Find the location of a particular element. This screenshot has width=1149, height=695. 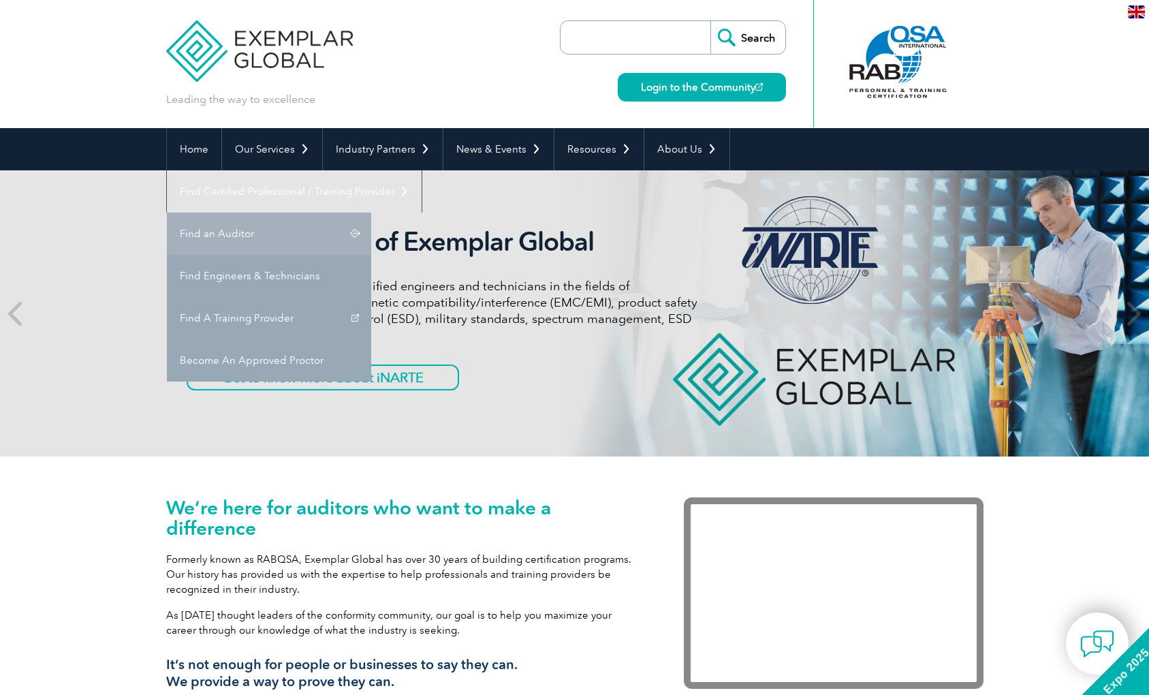

h1: We’re here for auditors who want to make a difference is located at coordinates (405, 518).